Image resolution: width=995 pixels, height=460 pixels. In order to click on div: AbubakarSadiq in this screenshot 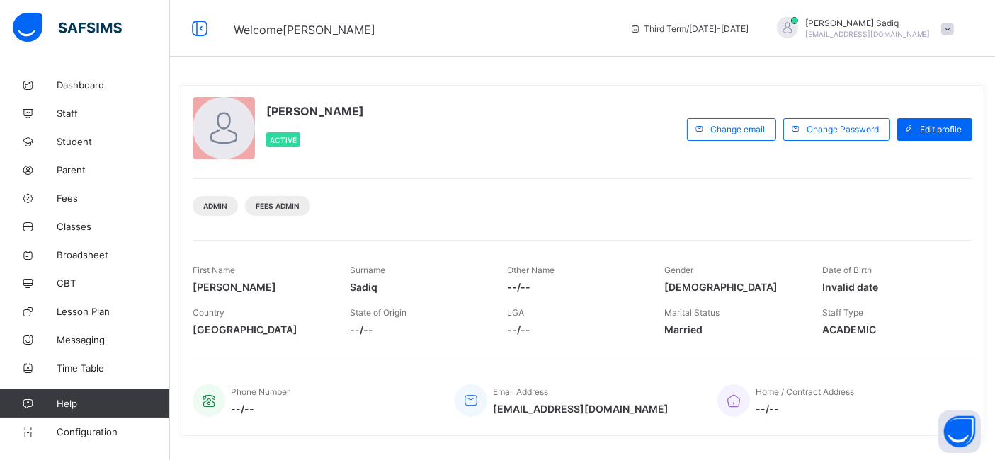, I will do `click(862, 28)`.